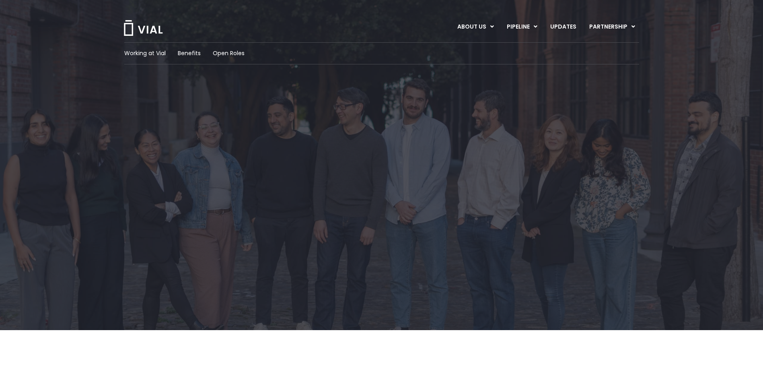  Describe the element at coordinates (522, 27) in the screenshot. I see `a: PIPELINEMenu Toggle` at that location.